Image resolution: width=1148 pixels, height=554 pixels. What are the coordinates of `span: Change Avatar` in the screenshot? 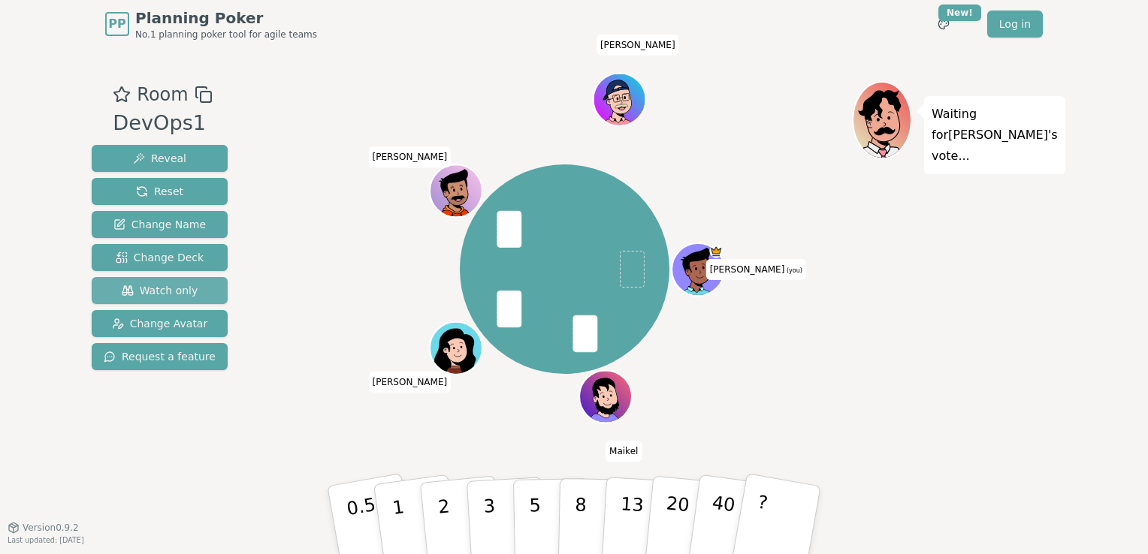 It's located at (160, 324).